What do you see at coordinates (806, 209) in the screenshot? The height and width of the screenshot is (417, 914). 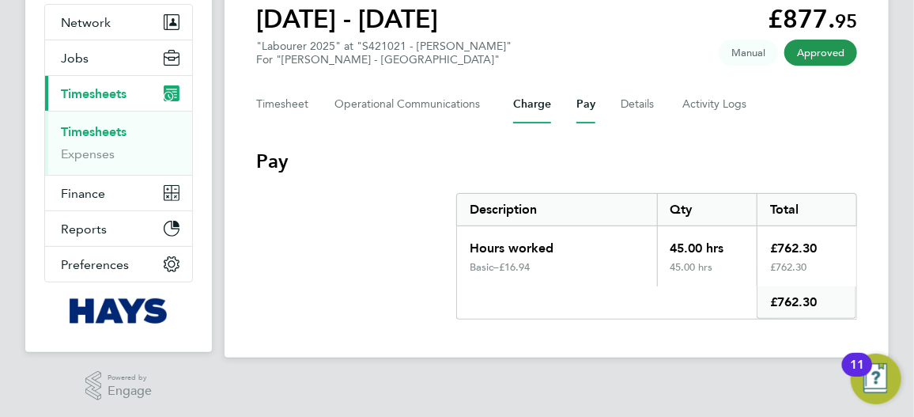 I see `div: Total` at bounding box center [806, 209].